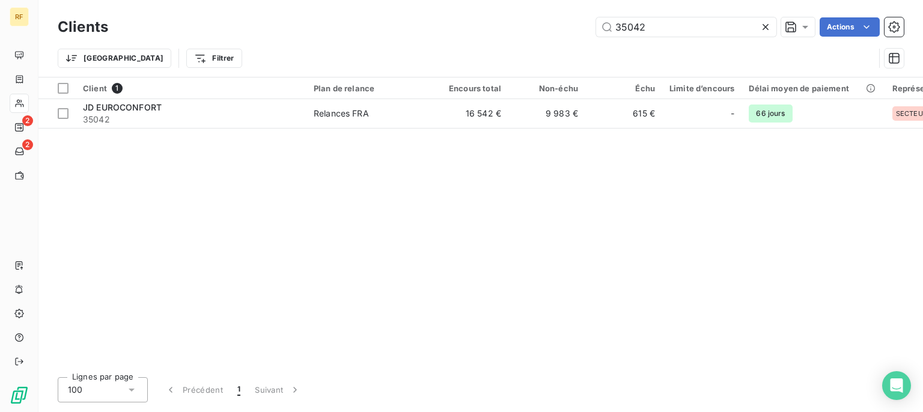  Describe the element at coordinates (95, 88) in the screenshot. I see `span: Client` at that location.